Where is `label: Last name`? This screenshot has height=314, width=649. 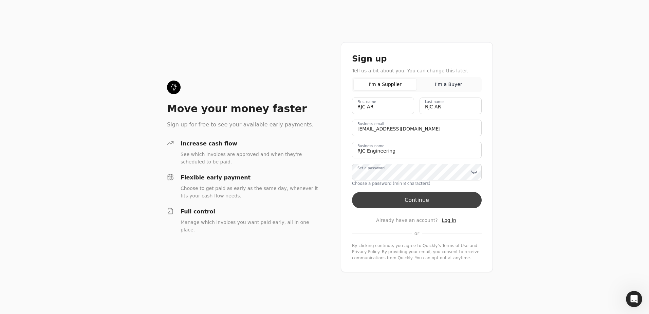
label: Last name is located at coordinates (434, 102).